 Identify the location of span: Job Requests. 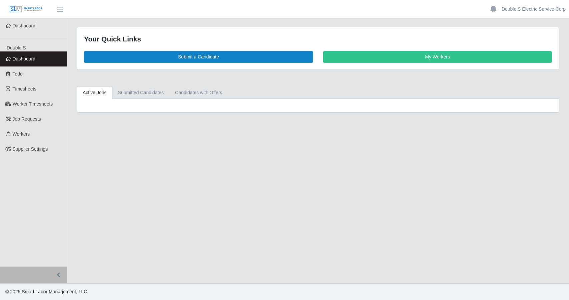
(27, 119).